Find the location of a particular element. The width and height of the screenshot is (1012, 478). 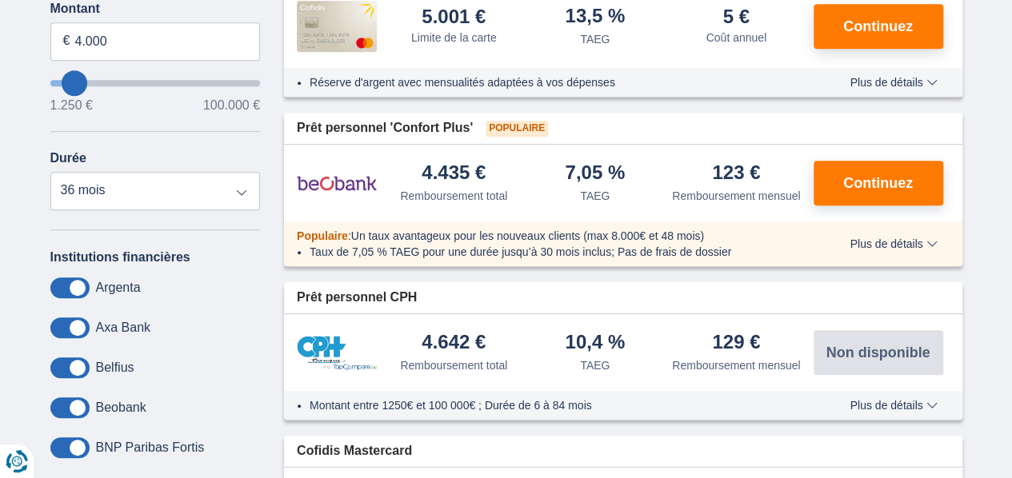

input: wantToBorrow is located at coordinates (155, 83).